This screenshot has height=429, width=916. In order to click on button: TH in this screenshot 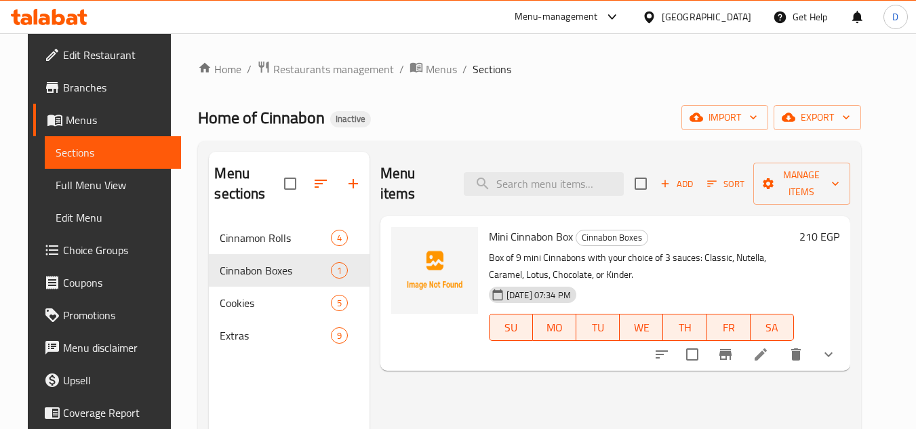, I will do `click(685, 328)`.